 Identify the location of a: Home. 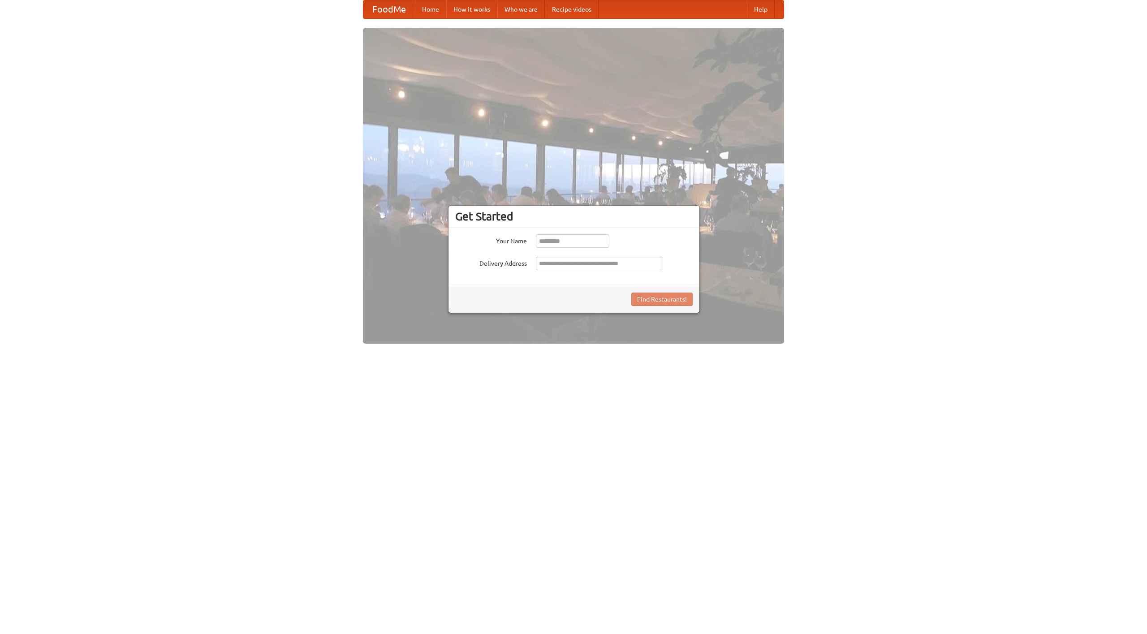
(430, 9).